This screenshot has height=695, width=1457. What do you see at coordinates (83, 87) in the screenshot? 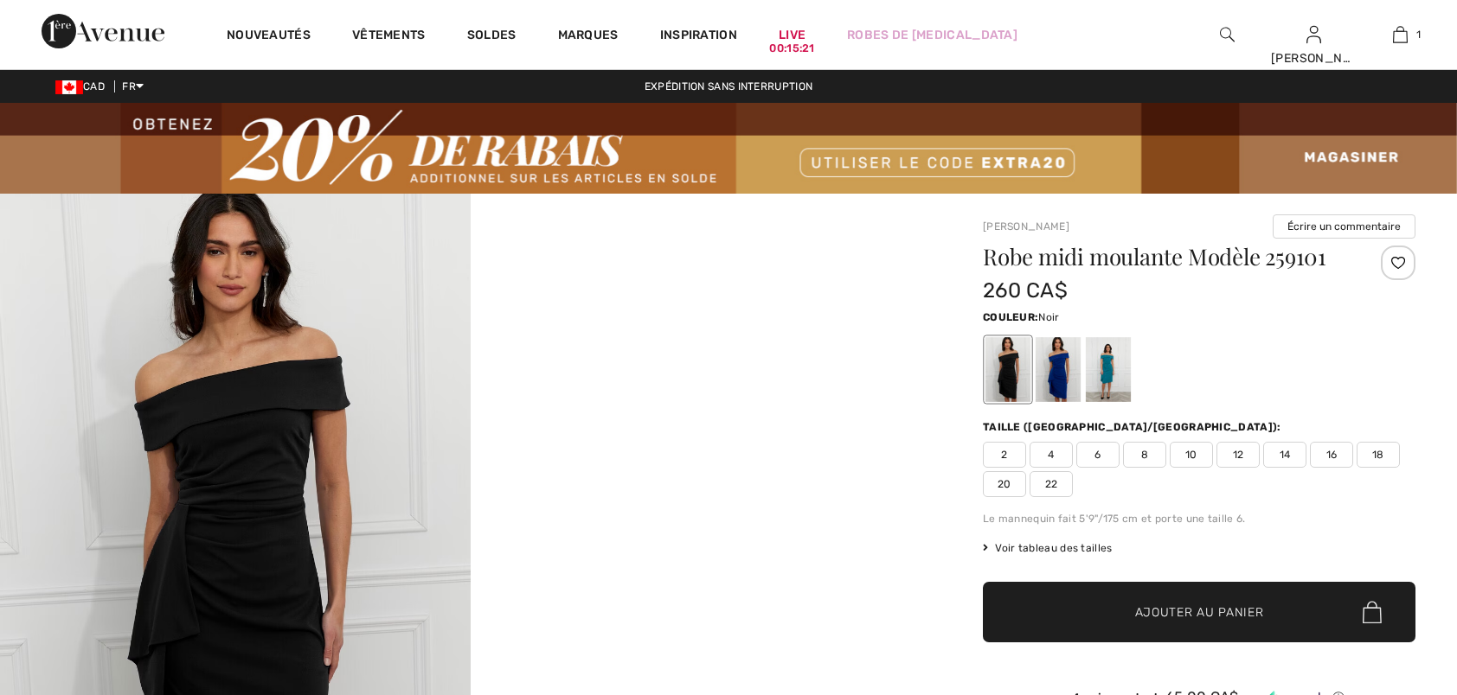
I see `span: CAD` at bounding box center [83, 87].